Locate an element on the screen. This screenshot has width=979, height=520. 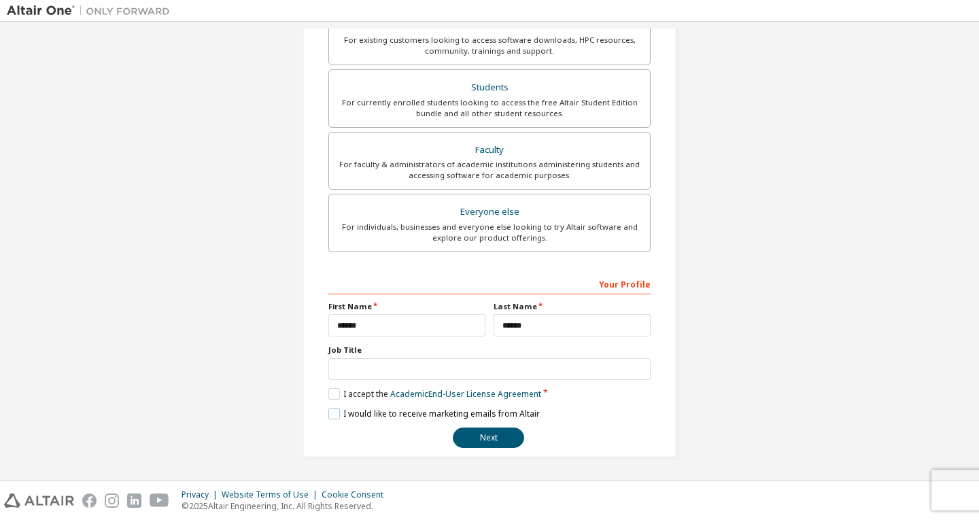
label: Job Title is located at coordinates (490, 350).